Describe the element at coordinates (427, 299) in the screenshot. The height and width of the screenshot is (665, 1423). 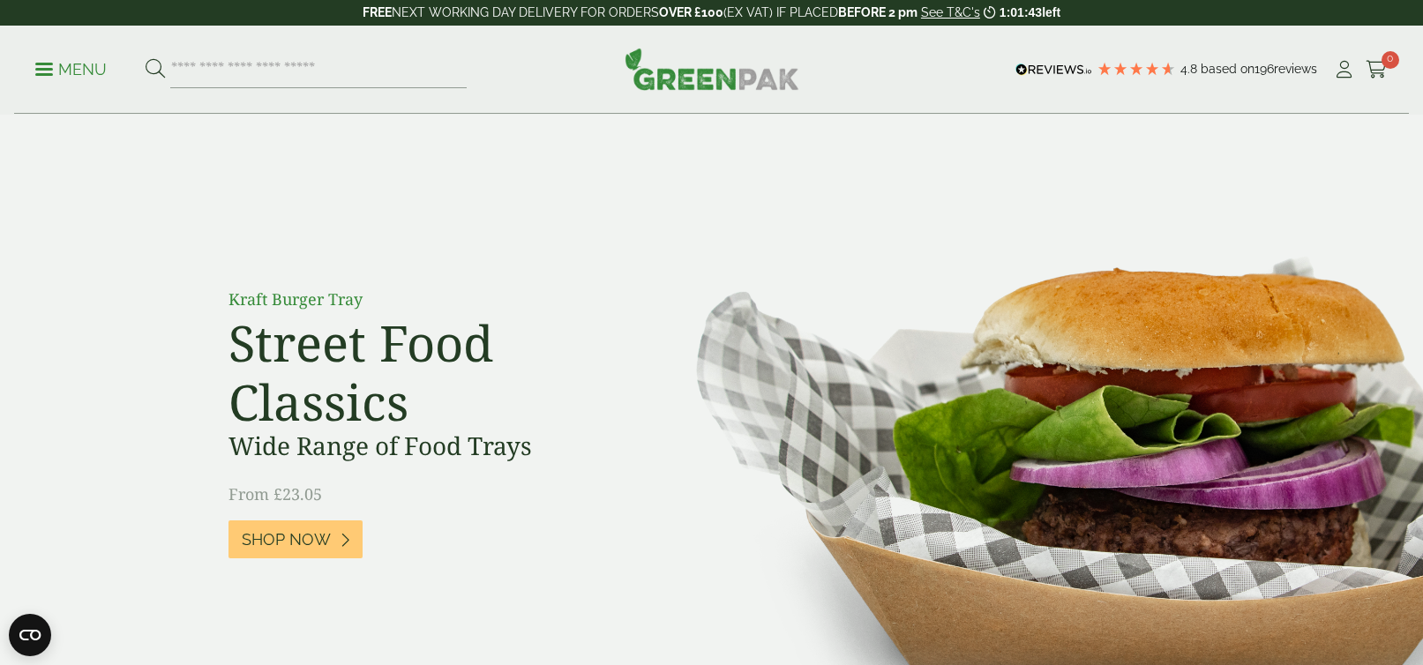
I see `p: Kraft Burger Tray` at that location.